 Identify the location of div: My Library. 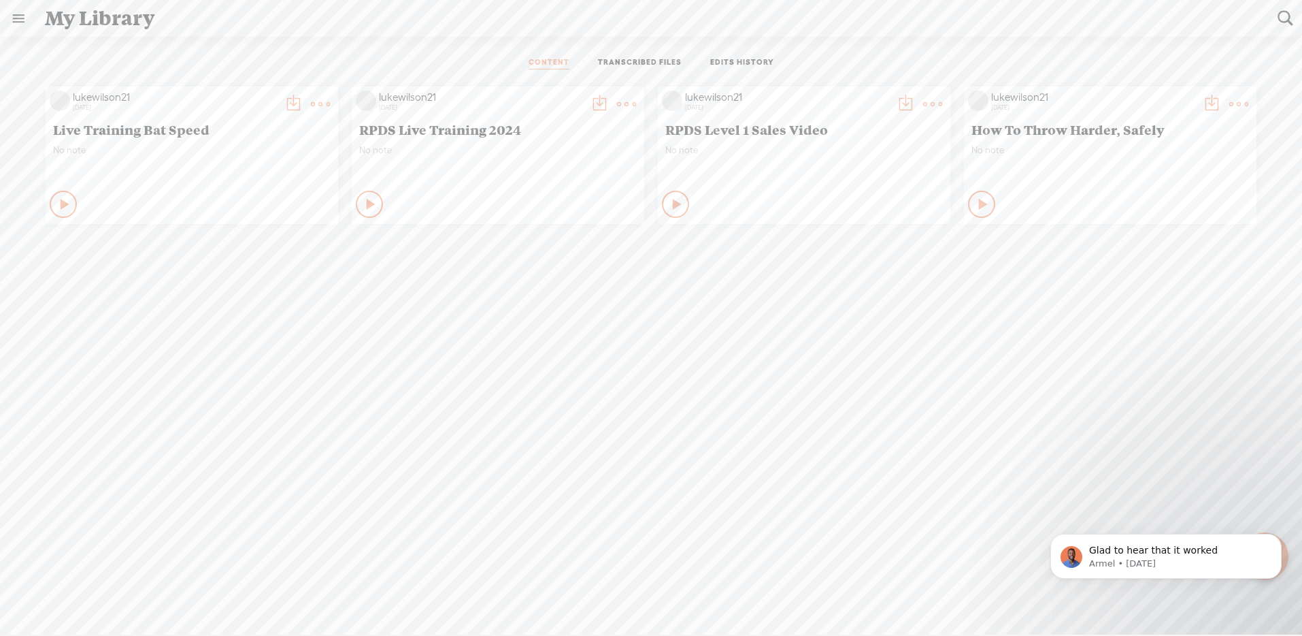
(652, 18).